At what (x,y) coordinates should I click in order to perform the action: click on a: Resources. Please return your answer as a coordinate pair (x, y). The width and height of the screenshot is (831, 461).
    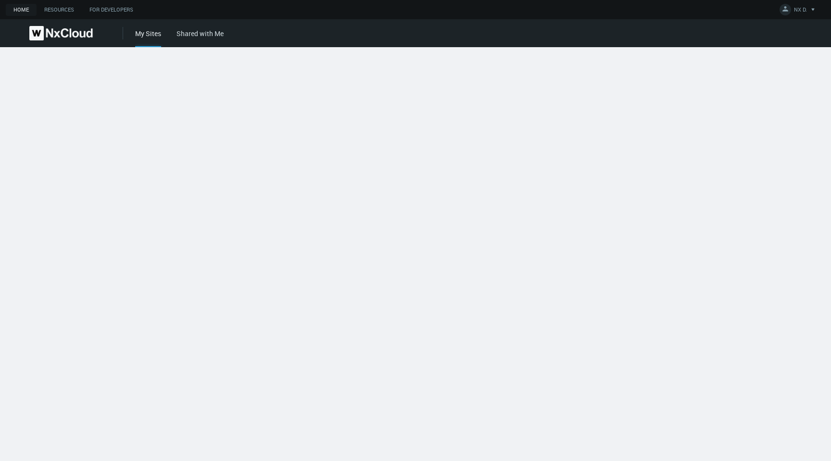
    Looking at the image, I should click on (59, 10).